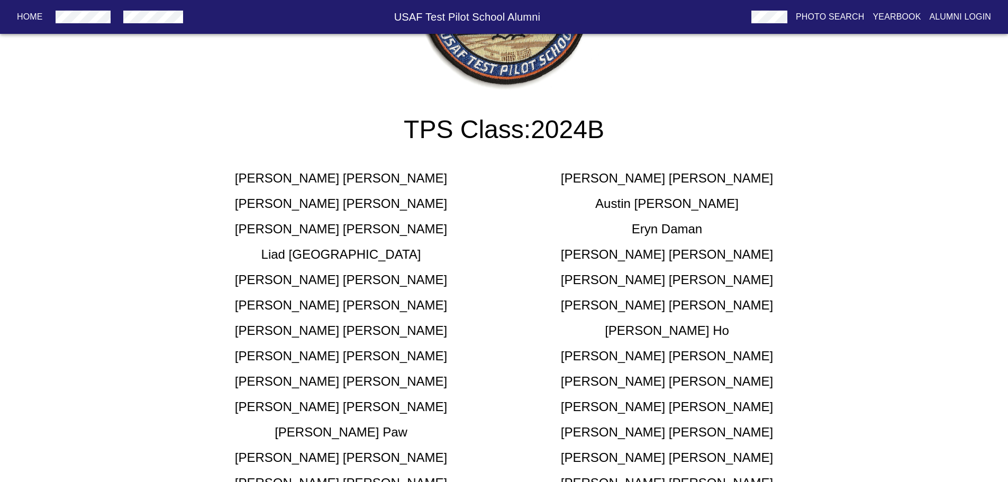 The image size is (1008, 482). I want to click on a: Home, so click(30, 17).